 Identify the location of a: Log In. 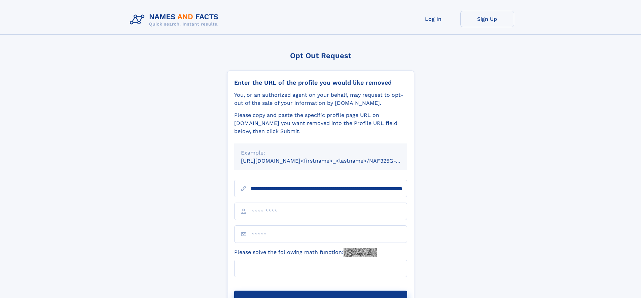
(433, 19).